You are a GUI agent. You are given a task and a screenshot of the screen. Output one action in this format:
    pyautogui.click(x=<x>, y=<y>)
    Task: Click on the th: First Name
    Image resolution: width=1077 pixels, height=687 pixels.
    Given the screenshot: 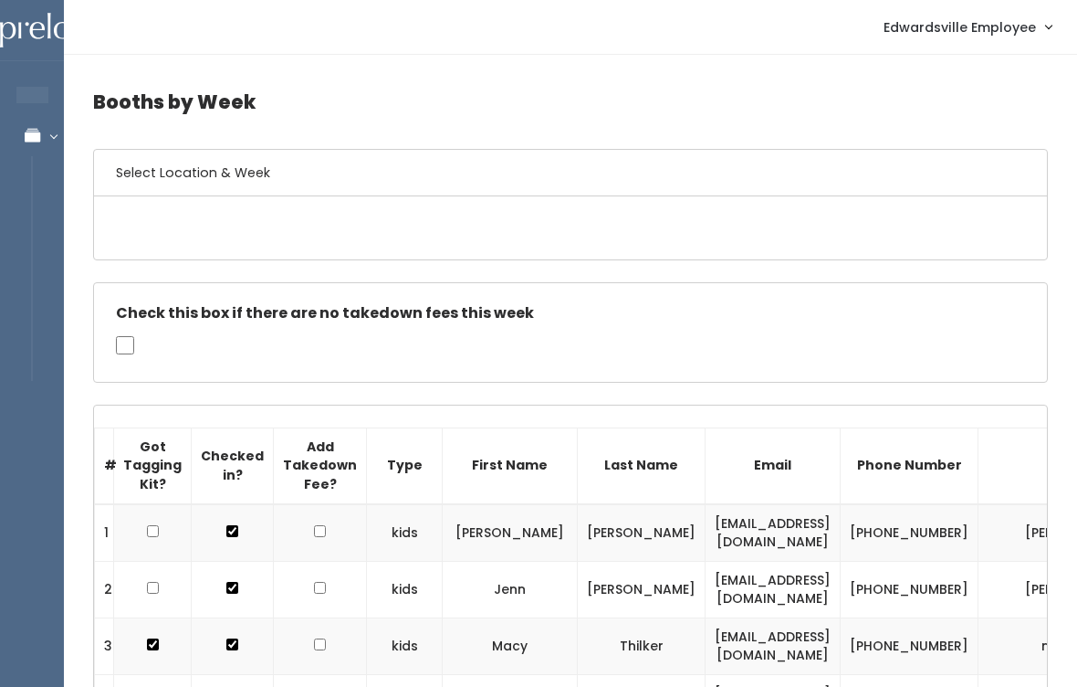 What is the action you would take?
    pyautogui.click(x=510, y=465)
    